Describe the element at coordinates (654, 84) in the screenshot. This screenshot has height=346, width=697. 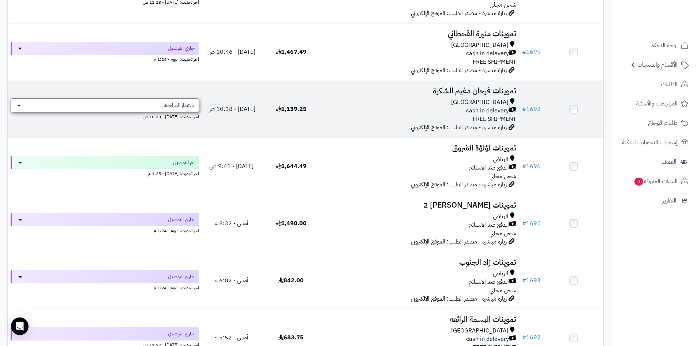
I see `a: الطلبات` at that location.